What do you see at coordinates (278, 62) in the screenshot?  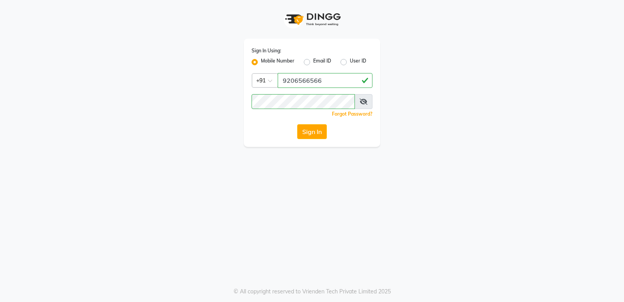 I see `label: Mobile Number` at bounding box center [278, 62].